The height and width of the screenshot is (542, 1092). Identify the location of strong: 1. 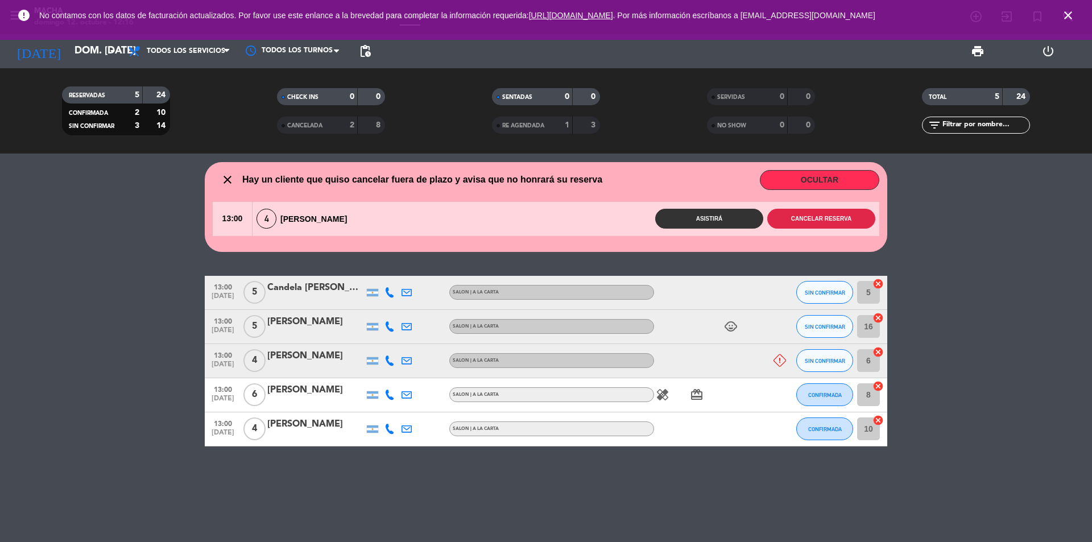
(567, 125).